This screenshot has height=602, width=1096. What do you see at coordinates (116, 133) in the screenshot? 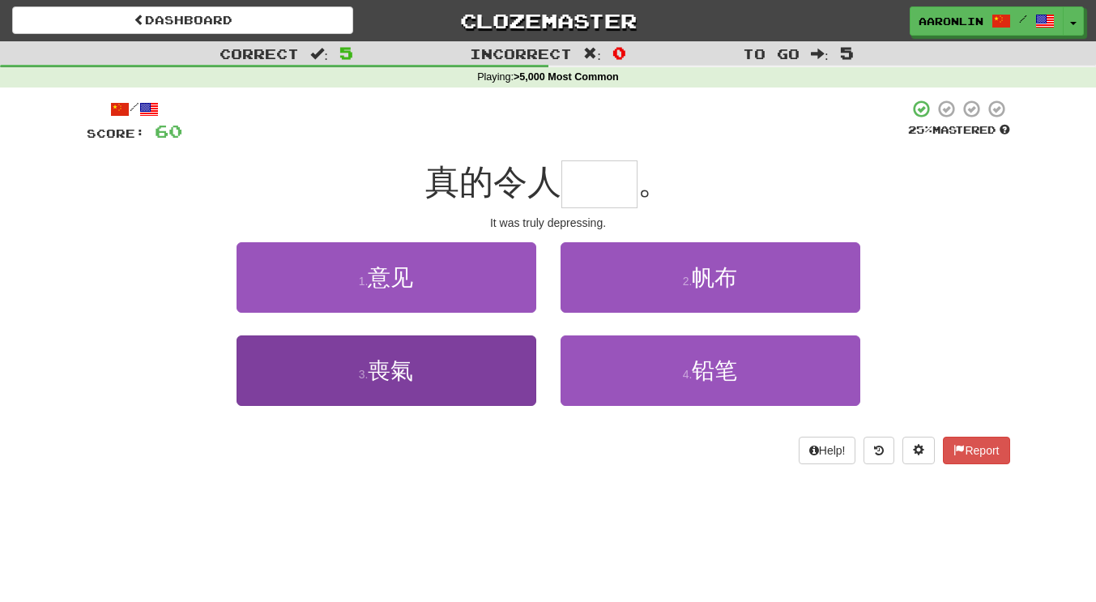
I see `span: Score:` at bounding box center [116, 133].